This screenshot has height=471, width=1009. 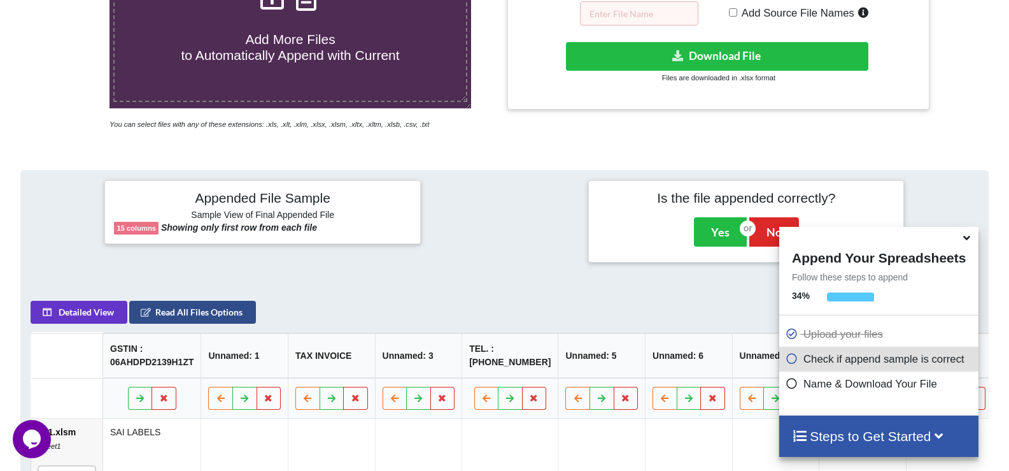 I want to click on th: Unnamed: 1, so click(x=244, y=355).